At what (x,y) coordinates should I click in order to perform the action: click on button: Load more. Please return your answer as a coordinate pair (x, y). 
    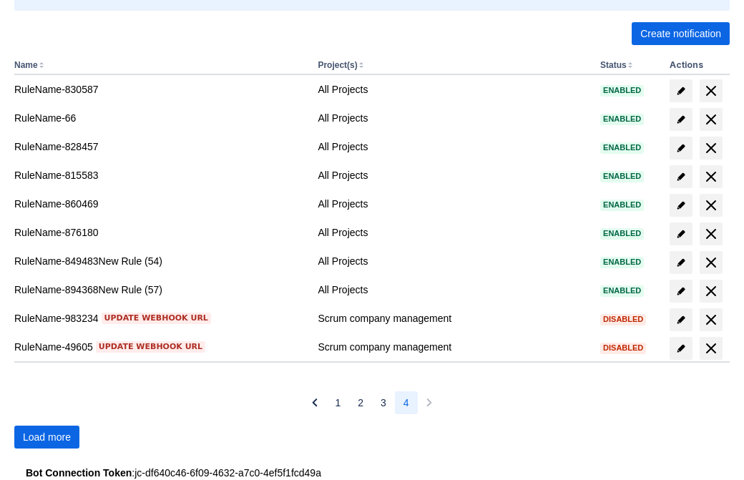
    Looking at the image, I should click on (47, 437).